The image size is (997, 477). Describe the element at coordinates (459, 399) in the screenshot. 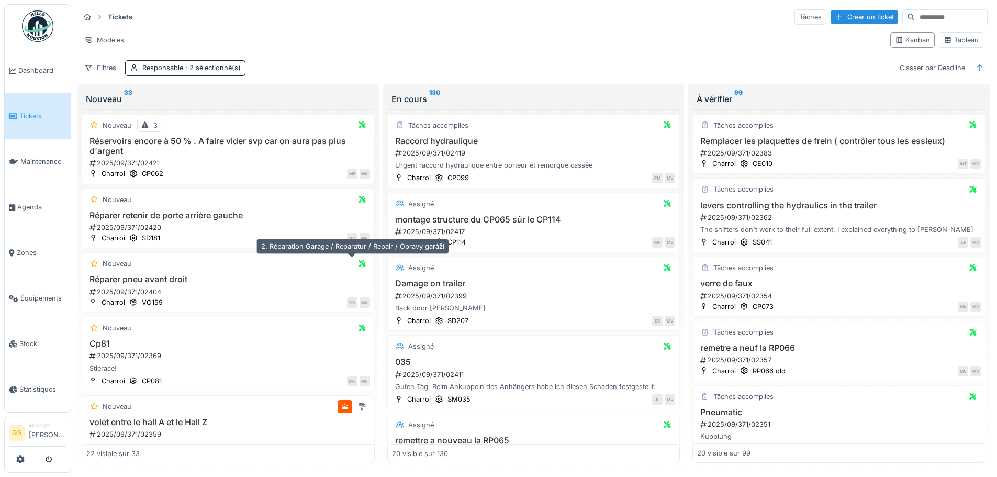

I see `div: SM035` at that location.